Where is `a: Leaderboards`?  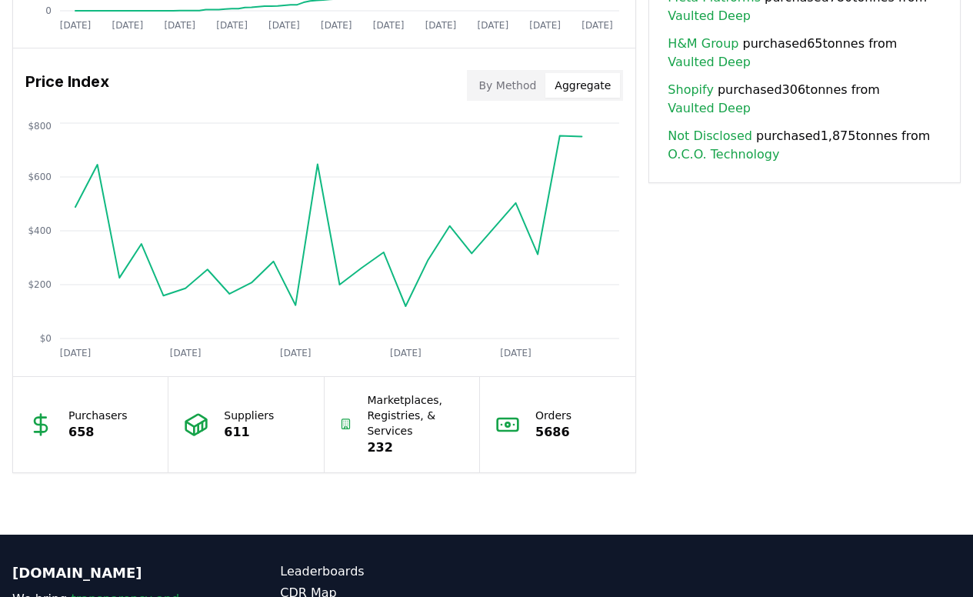
a: Leaderboards is located at coordinates (383, 572).